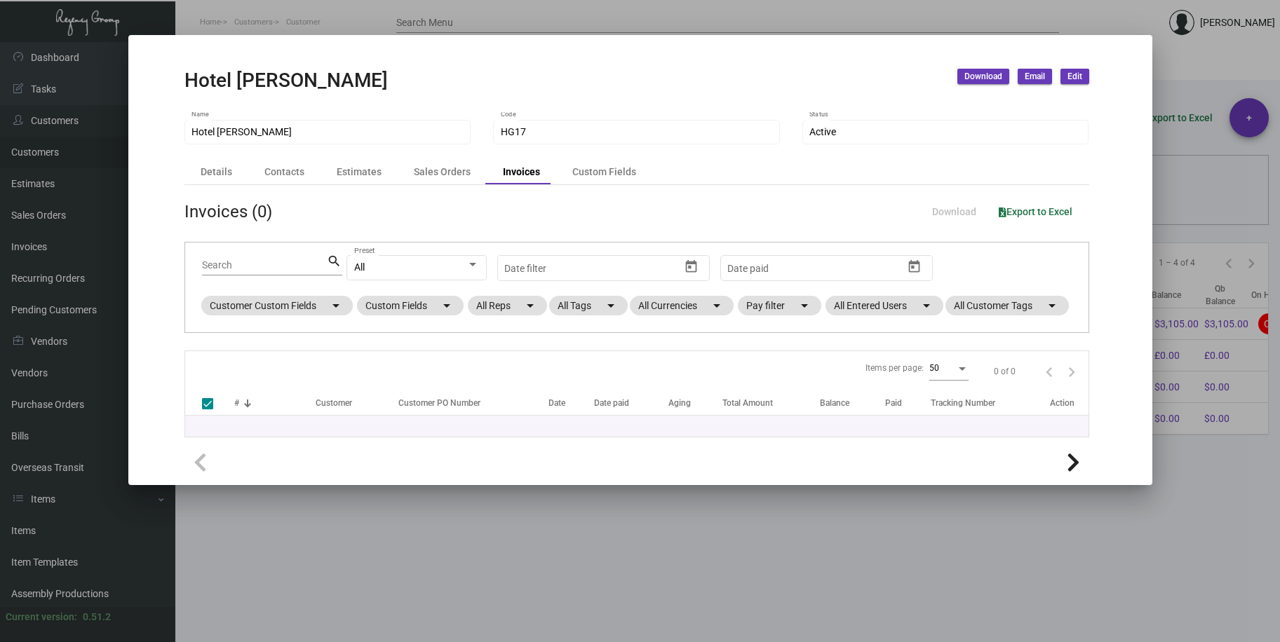  Describe the element at coordinates (410, 306) in the screenshot. I see `mat-chip: Custom Fields` at that location.